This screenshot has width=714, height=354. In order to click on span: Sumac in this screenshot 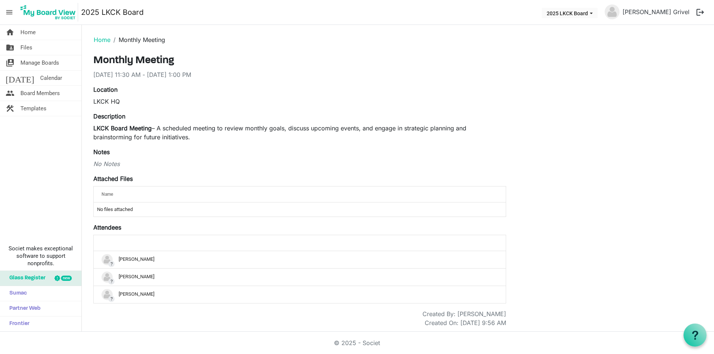, I will do `click(16, 294)`.